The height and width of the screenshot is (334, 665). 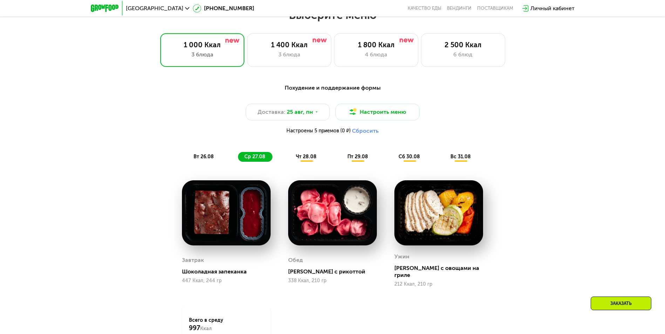 What do you see at coordinates (202, 45) in the screenshot?
I see `div: 1 000 Ккал` at bounding box center [202, 45].